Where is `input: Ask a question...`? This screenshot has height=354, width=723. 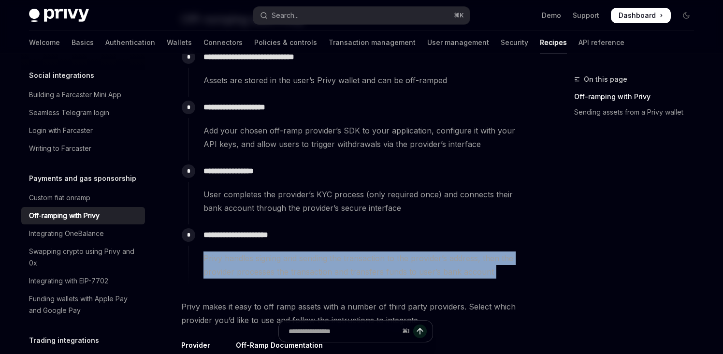
input: Ask a question... is located at coordinates (343, 331).